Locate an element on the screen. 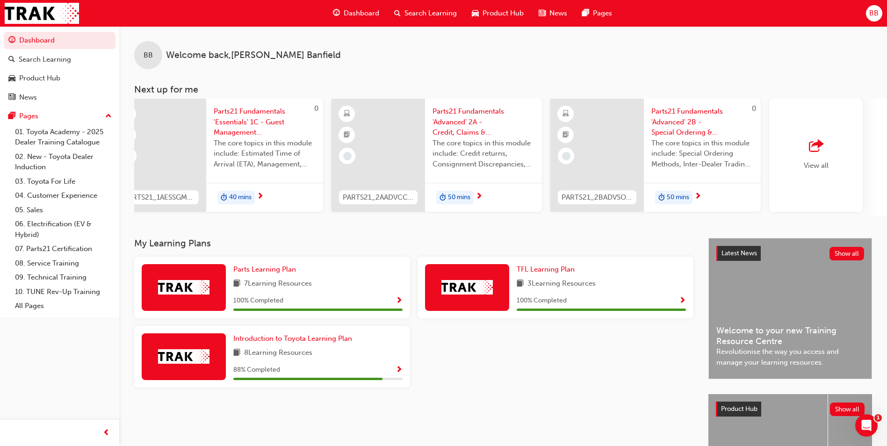  span: PARTS21_1AESSGM_0321_EL is located at coordinates (159, 197).